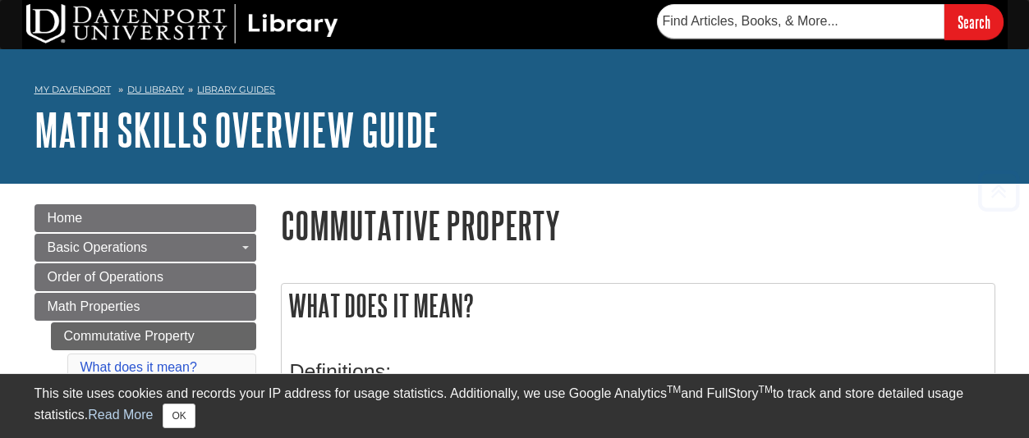 This screenshot has width=1029, height=438. I want to click on a: Math Properties, so click(145, 307).